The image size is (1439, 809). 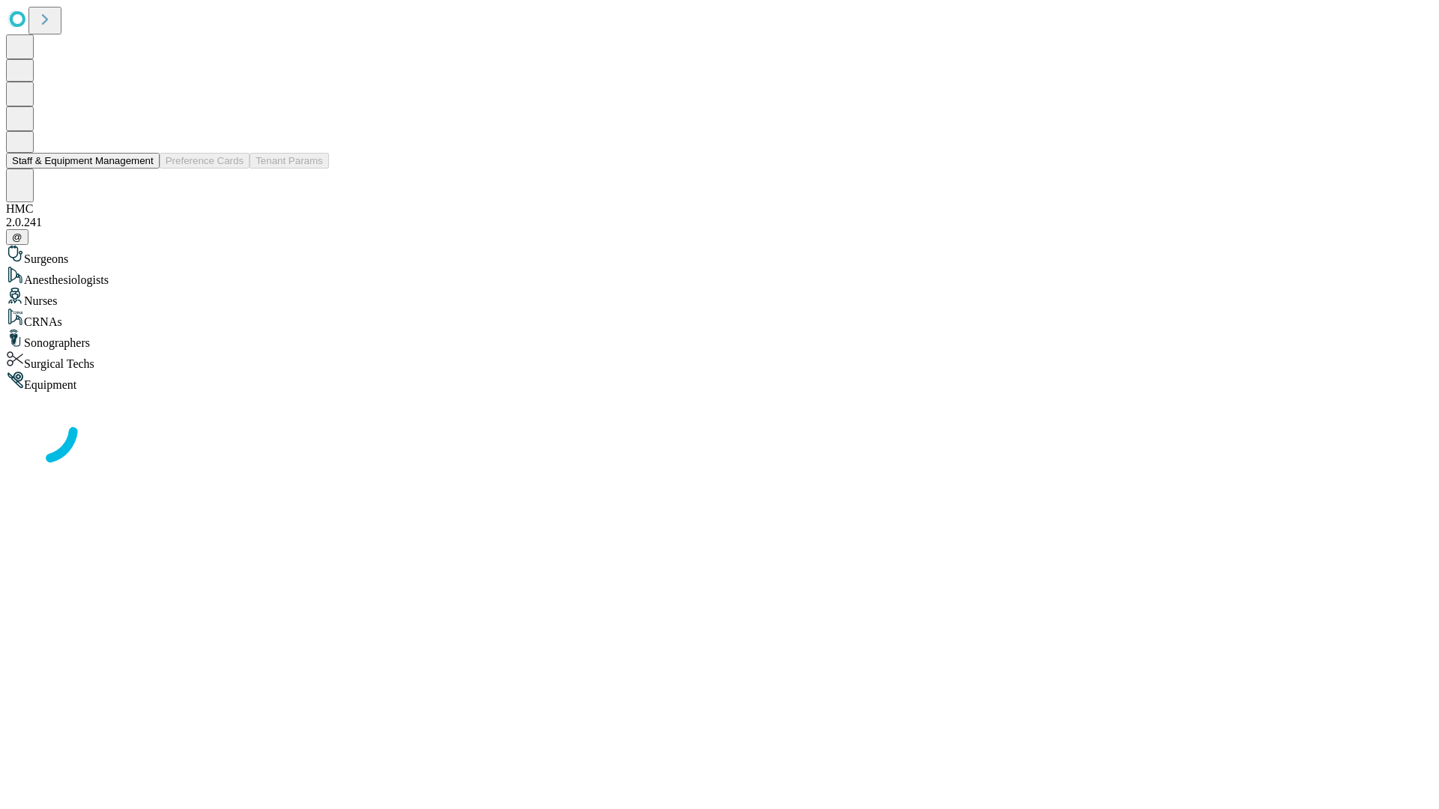 I want to click on div: Anesthesiologists, so click(x=720, y=277).